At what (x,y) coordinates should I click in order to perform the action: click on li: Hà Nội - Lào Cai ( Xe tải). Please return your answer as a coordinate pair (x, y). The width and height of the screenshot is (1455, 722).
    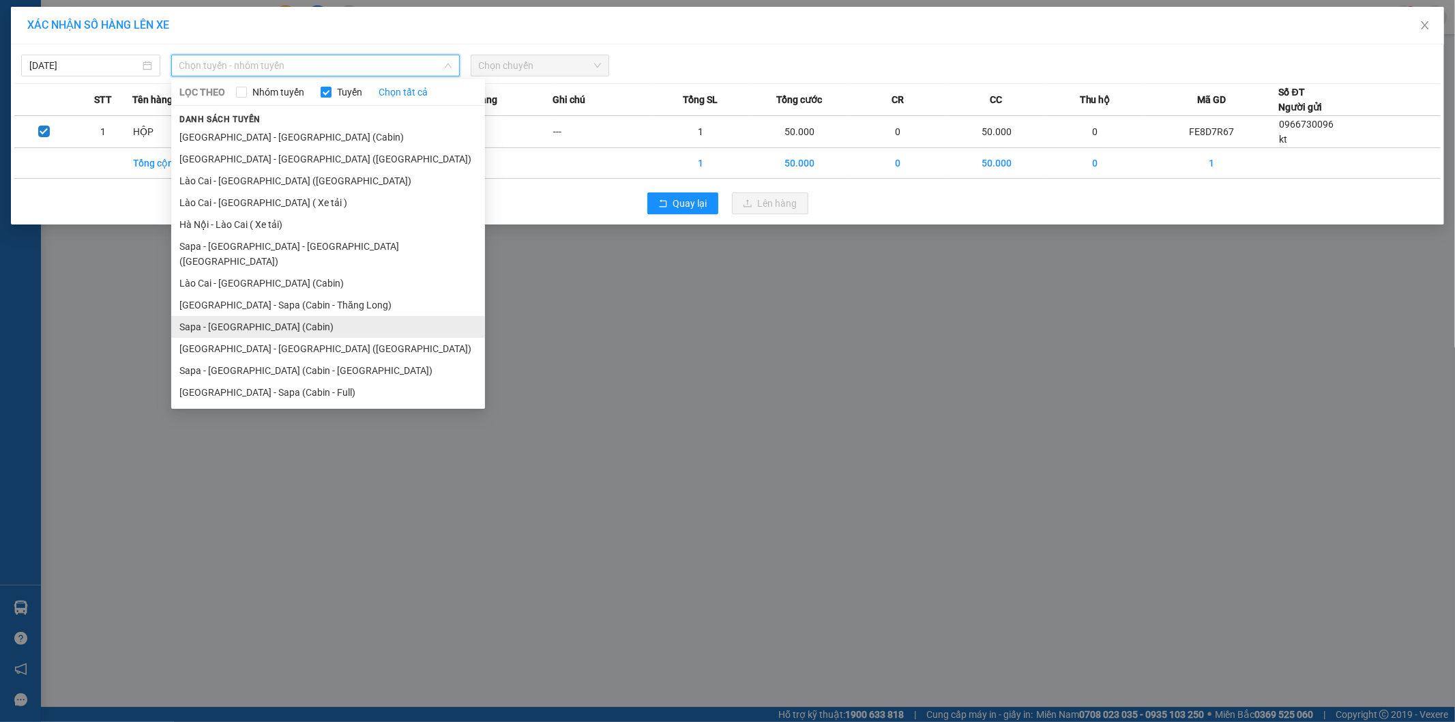
    Looking at the image, I should click on (328, 224).